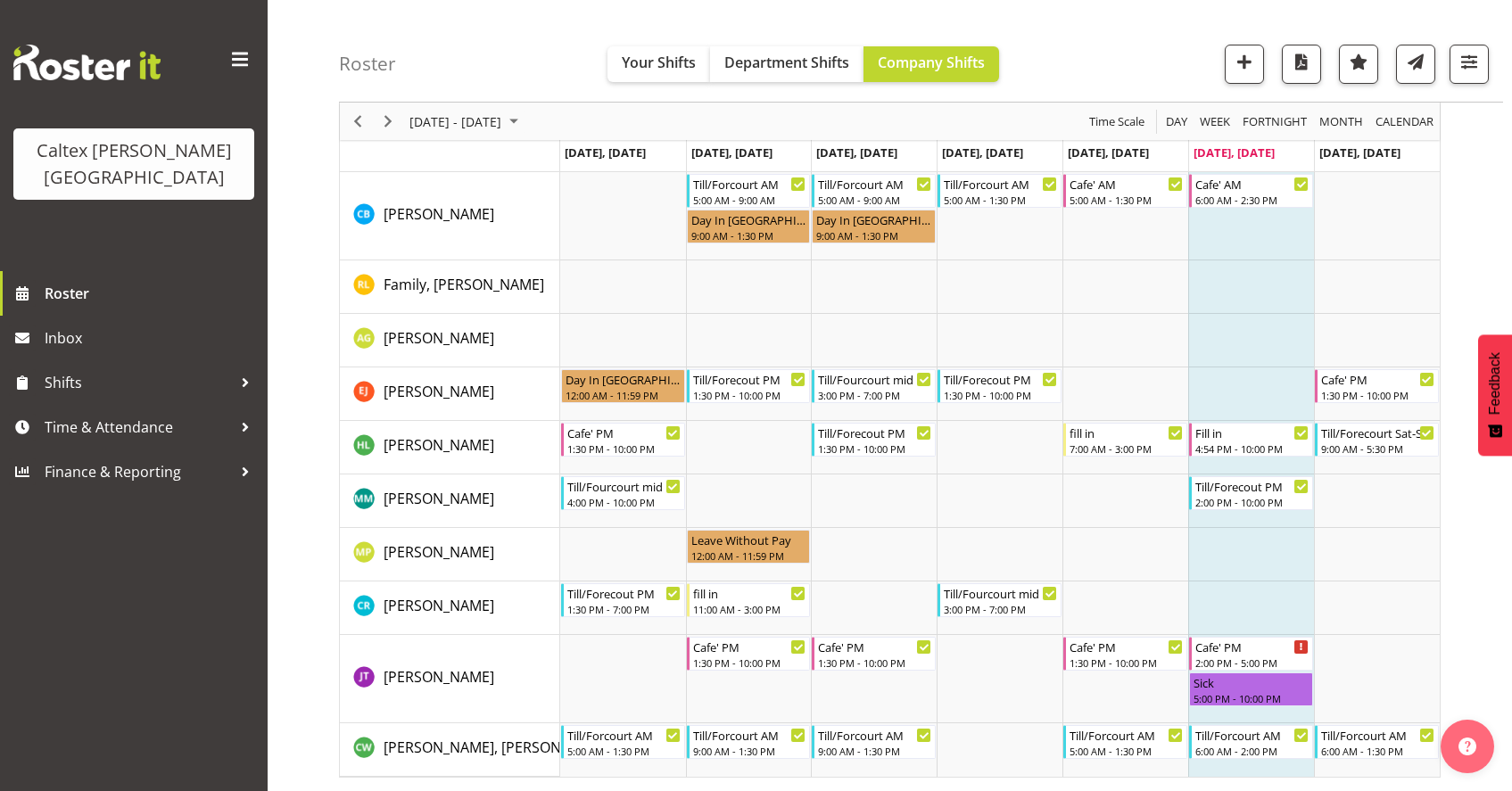 The image size is (1512, 791). Describe the element at coordinates (1125, 191) in the screenshot. I see `div: Bullock, Christopher"s event - Cafe' AM Begin From Friday, August 29, 2025 at 5:00:00 AM GMT+12:0...` at that location.